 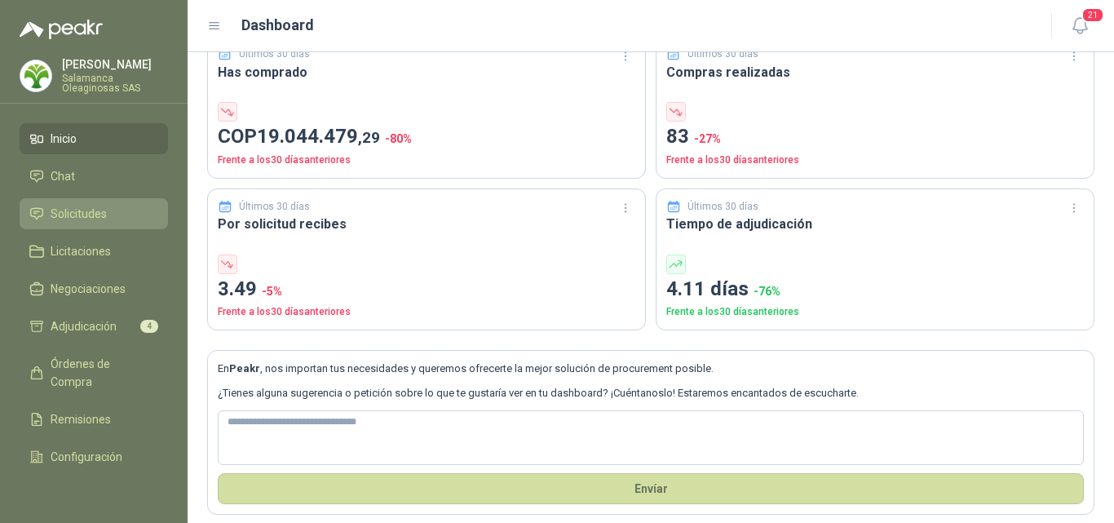 What do you see at coordinates (88, 289) in the screenshot?
I see `span: Negociaciones` at bounding box center [88, 289].